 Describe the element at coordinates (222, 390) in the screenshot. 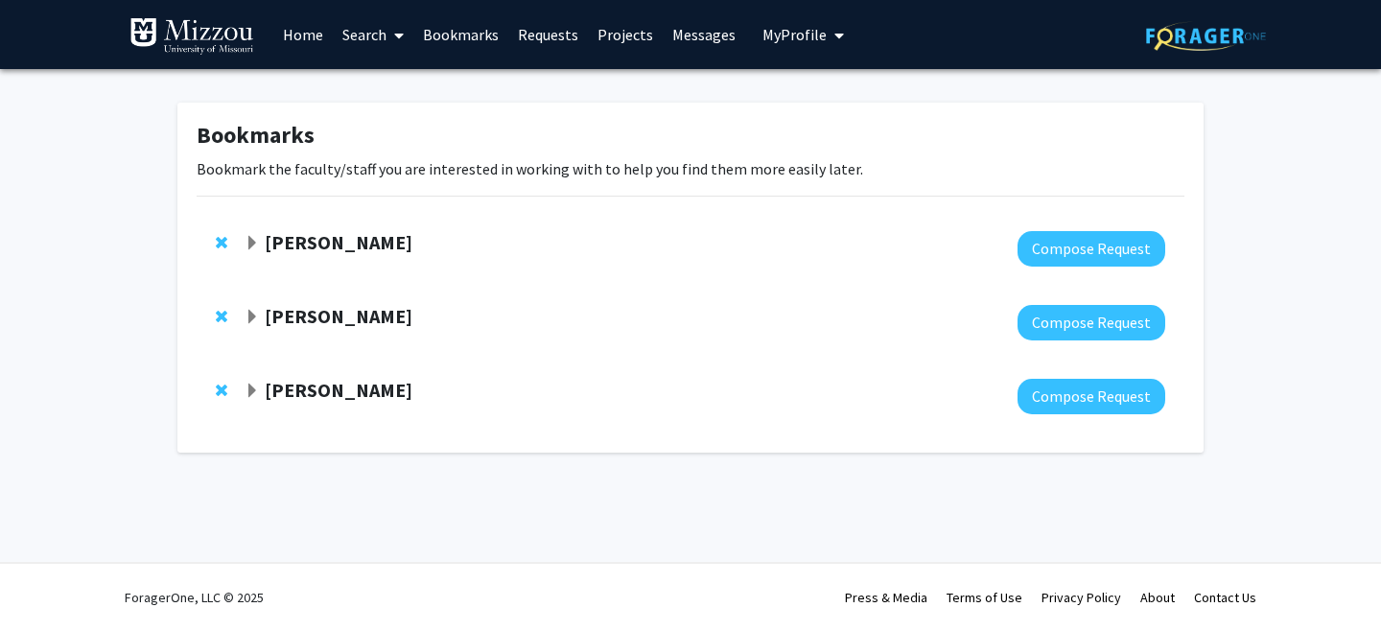

I see `span: Remove Yujiang Fang from bookmarks` at that location.